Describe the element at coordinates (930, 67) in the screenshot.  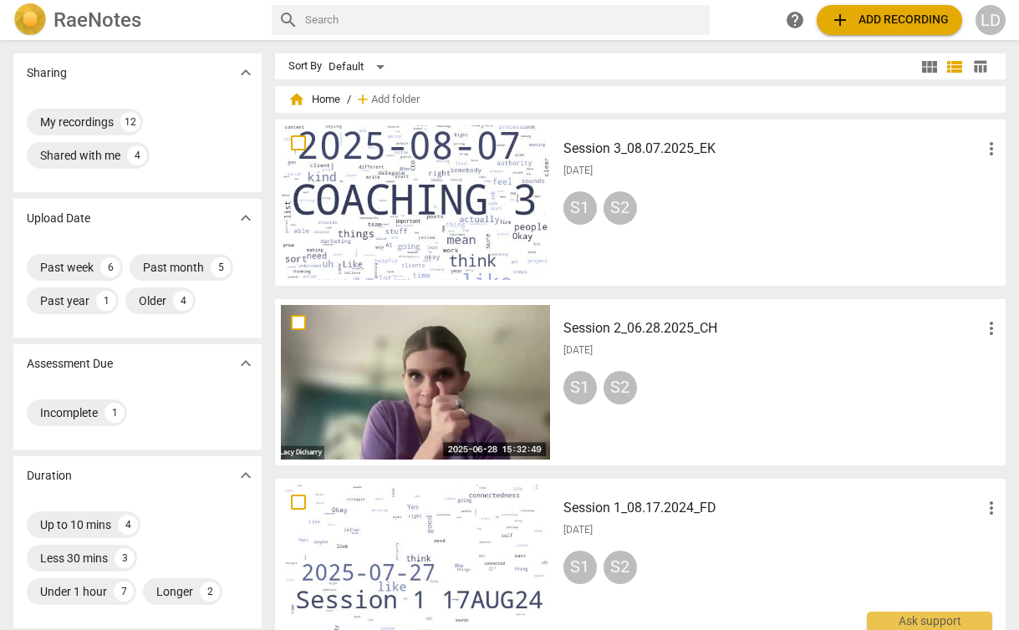
I see `span: view_module` at that location.